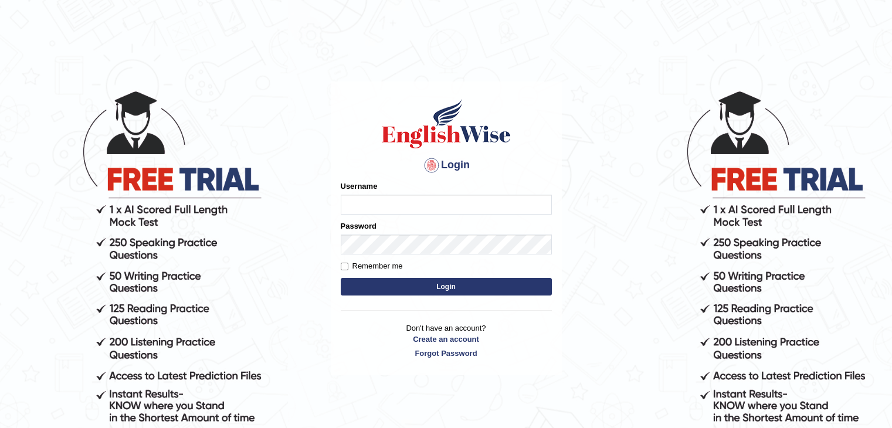 The width and height of the screenshot is (892, 428). I want to click on a: Create an account, so click(446, 339).